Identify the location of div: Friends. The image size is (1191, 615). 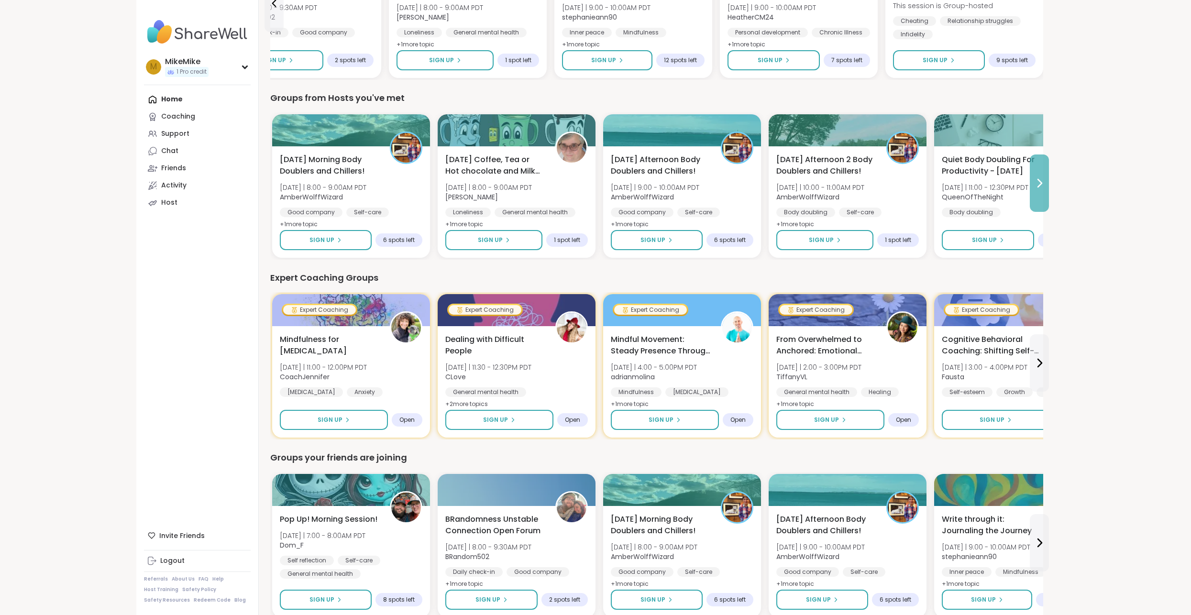
(174, 168).